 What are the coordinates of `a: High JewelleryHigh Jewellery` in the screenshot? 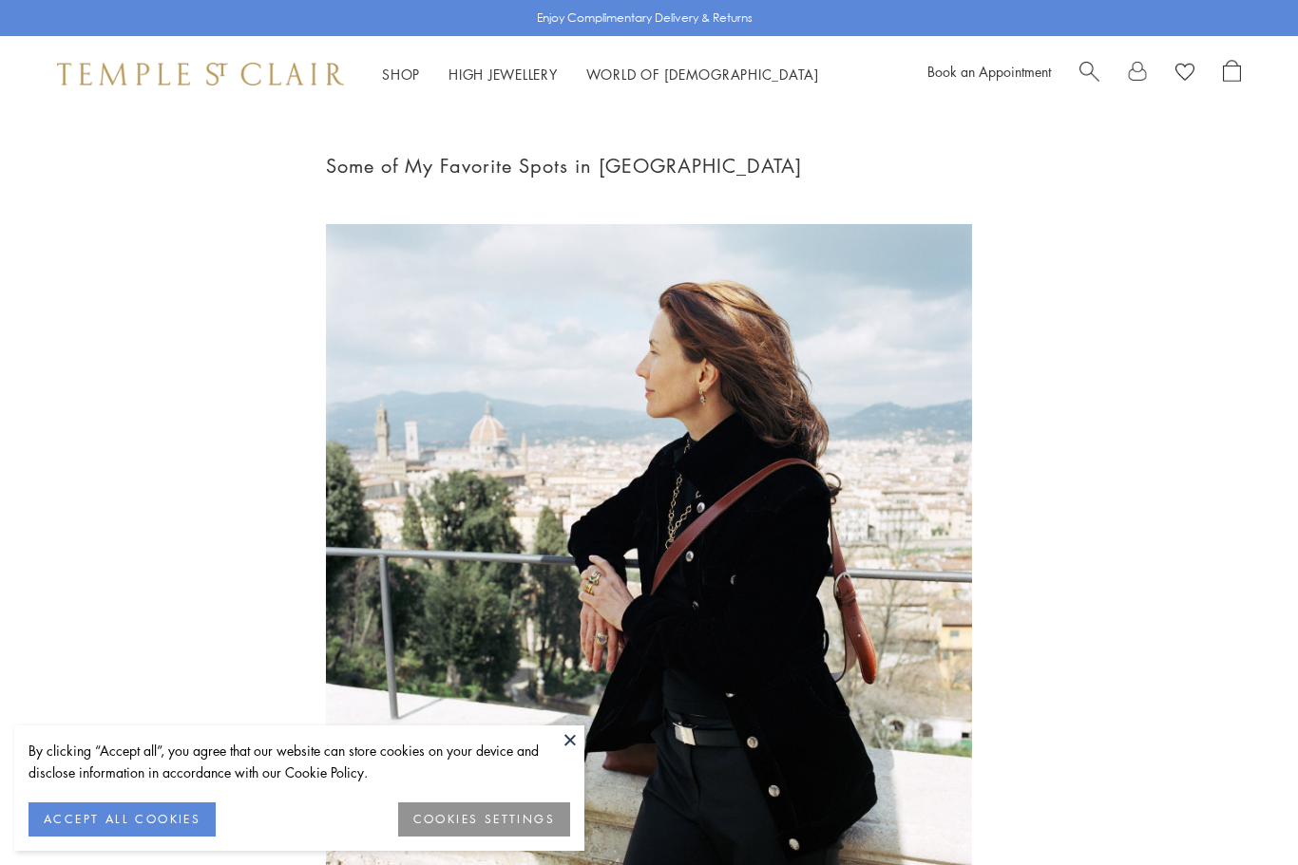 It's located at (503, 74).